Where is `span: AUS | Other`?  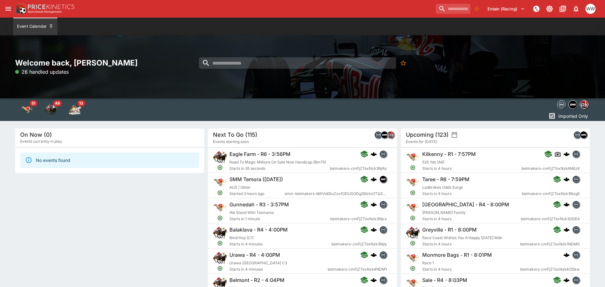 span: AUS | Other is located at coordinates (240, 187).